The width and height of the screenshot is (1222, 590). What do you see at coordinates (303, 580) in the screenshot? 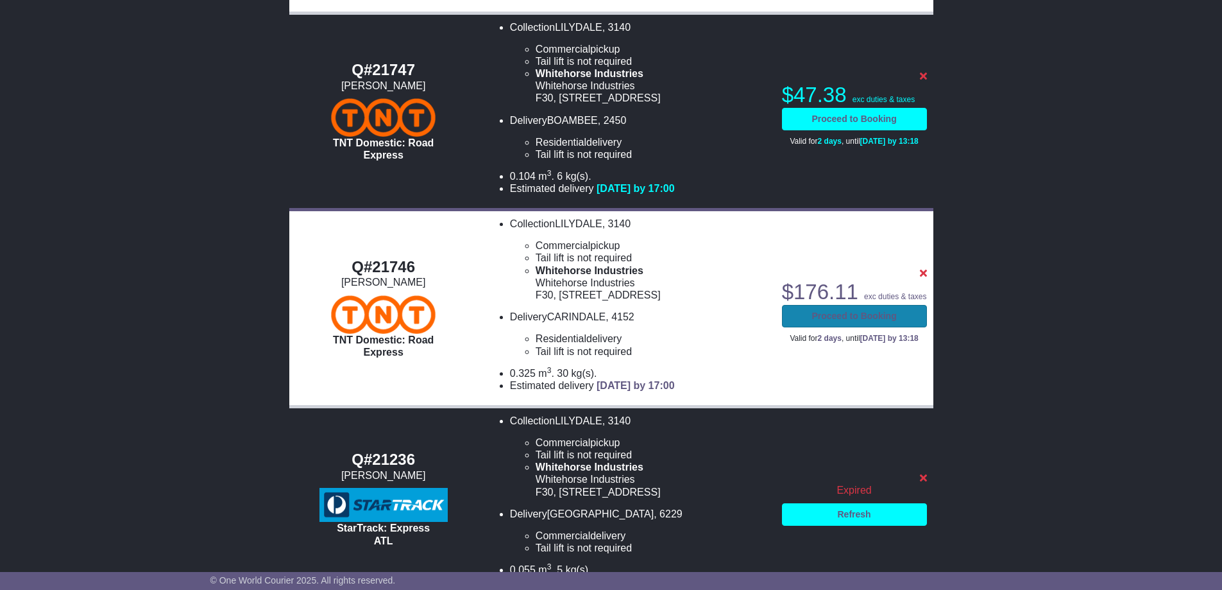
I see `span: © One World Courier 2025. All rights reserved.` at bounding box center [303, 580].